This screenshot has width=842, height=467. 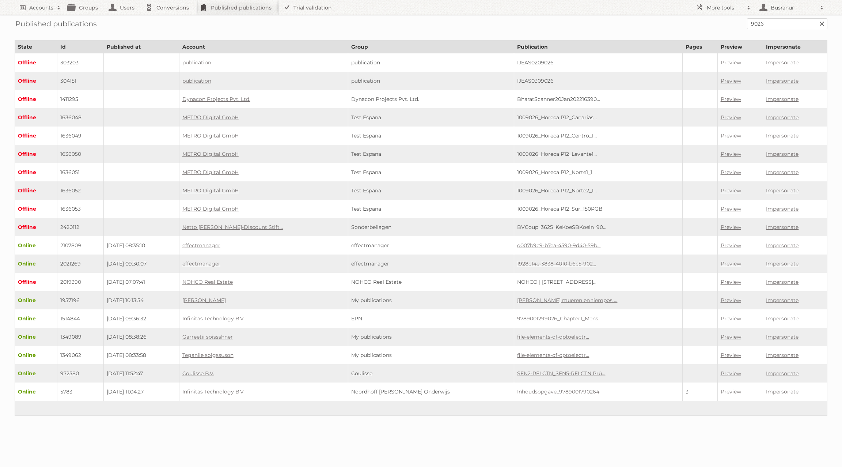 I want to click on td: 1514844, so click(x=80, y=318).